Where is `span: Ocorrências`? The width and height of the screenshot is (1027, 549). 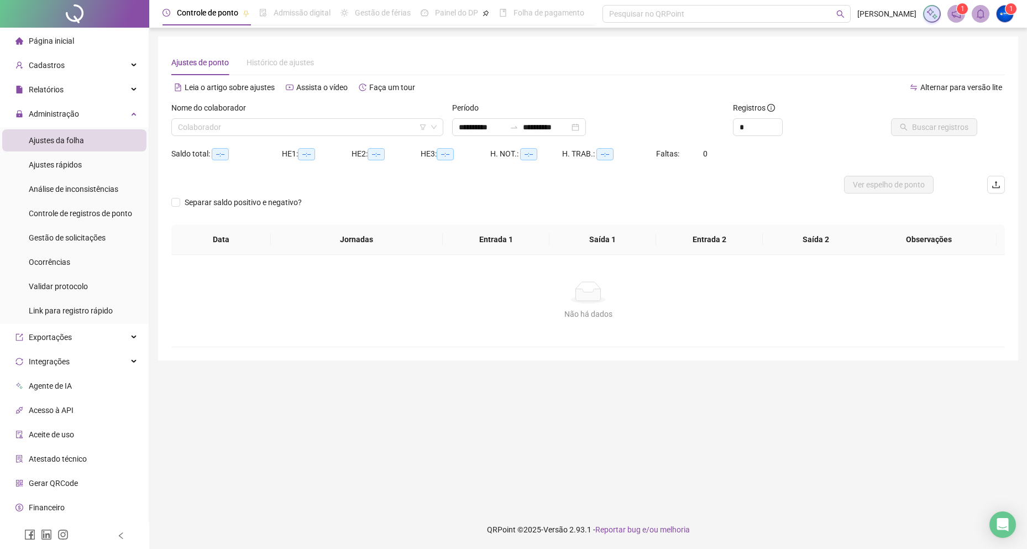 span: Ocorrências is located at coordinates (49, 262).